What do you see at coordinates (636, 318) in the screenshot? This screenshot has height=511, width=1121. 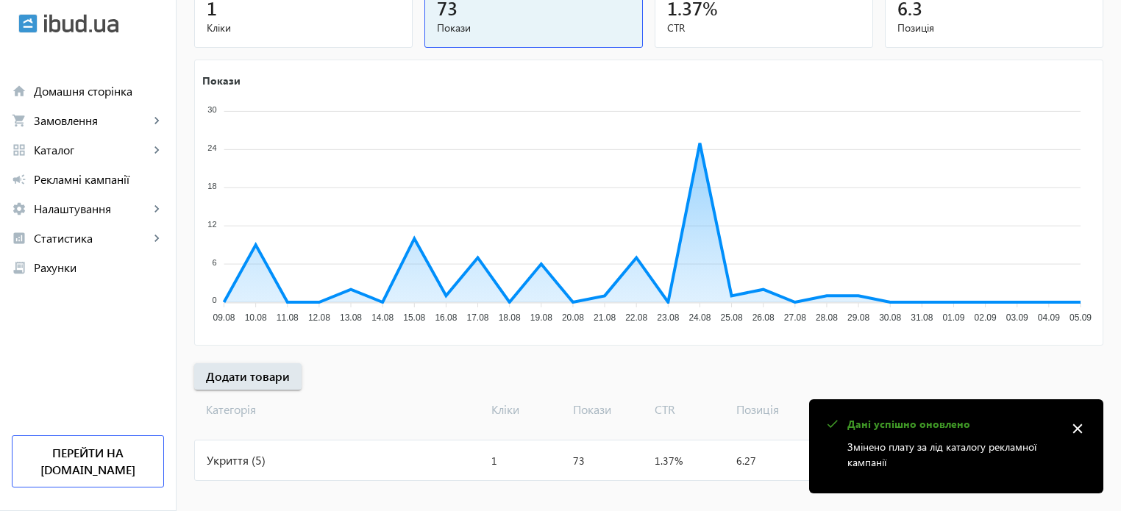 I see `tspan: 22.08` at bounding box center [636, 318].